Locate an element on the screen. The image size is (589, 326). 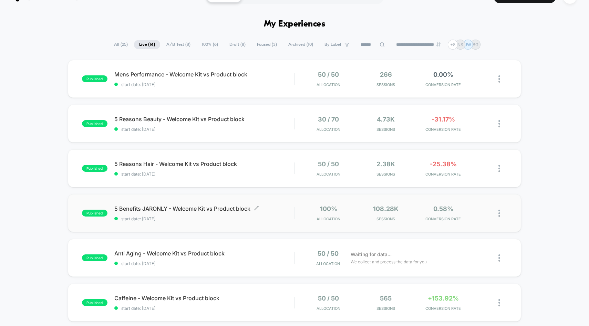
span: By Label is located at coordinates (333, 44).